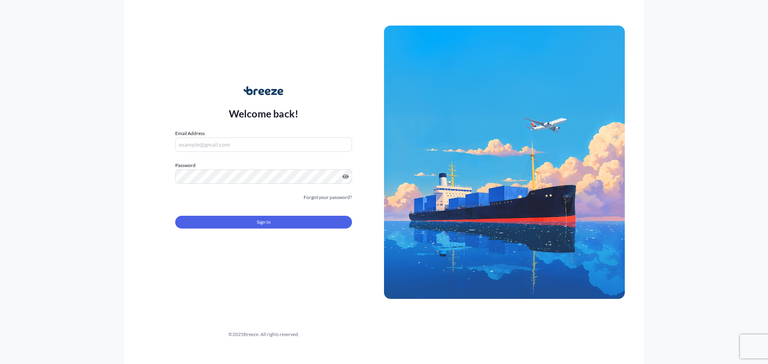  Describe the element at coordinates (264, 222) in the screenshot. I see `button: Sign In` at that location.